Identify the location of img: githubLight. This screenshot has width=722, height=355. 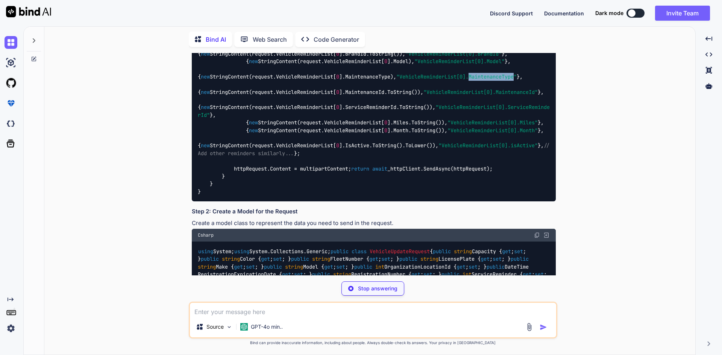
(11, 83).